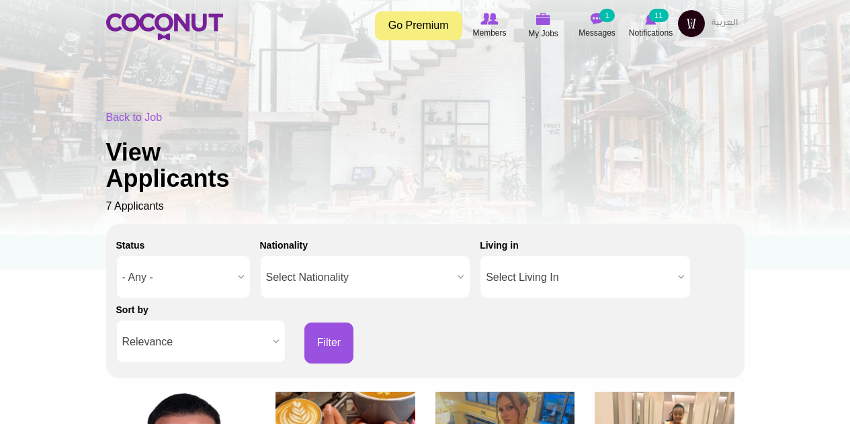 This screenshot has width=850, height=424. I want to click on span: Notifications, so click(650, 33).